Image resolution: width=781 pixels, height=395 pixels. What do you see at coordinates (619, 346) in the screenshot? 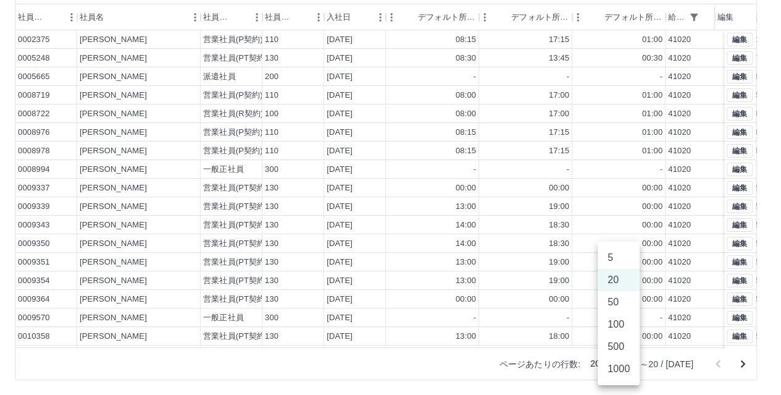
I see `li: 500` at bounding box center [619, 346].